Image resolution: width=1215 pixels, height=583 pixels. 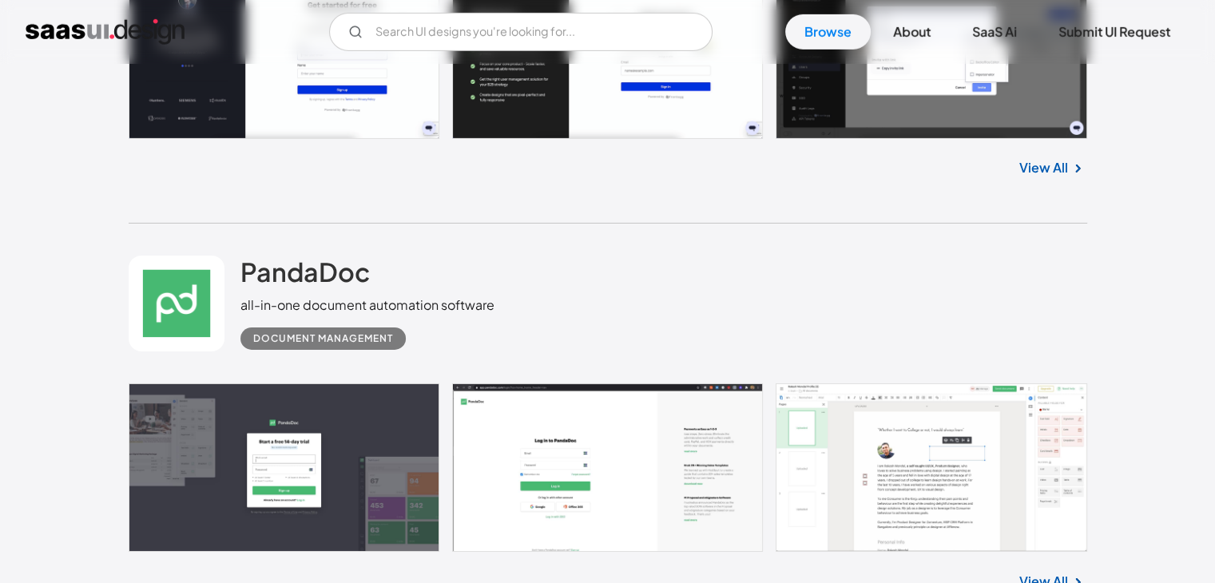 What do you see at coordinates (828, 32) in the screenshot?
I see `a: Browse` at bounding box center [828, 32].